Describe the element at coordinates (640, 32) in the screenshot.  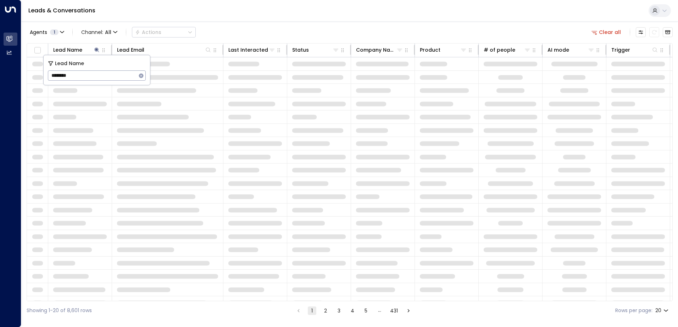
I see `button: Customize` at that location.